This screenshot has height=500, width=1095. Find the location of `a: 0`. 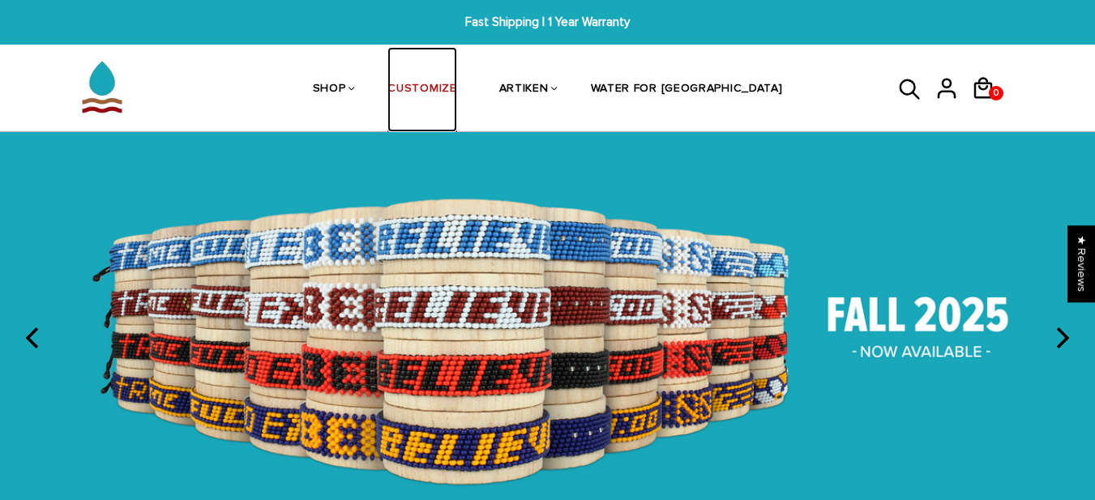

a: 0 is located at coordinates (989, 106).